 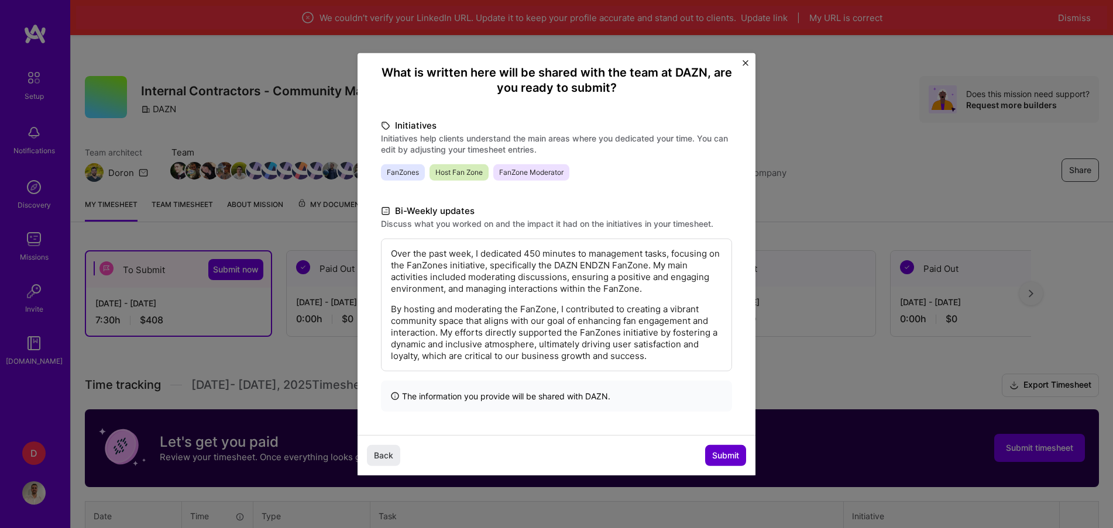 What do you see at coordinates (385, 125) in the screenshot?
I see `i: icon TagBlack` at bounding box center [385, 125].